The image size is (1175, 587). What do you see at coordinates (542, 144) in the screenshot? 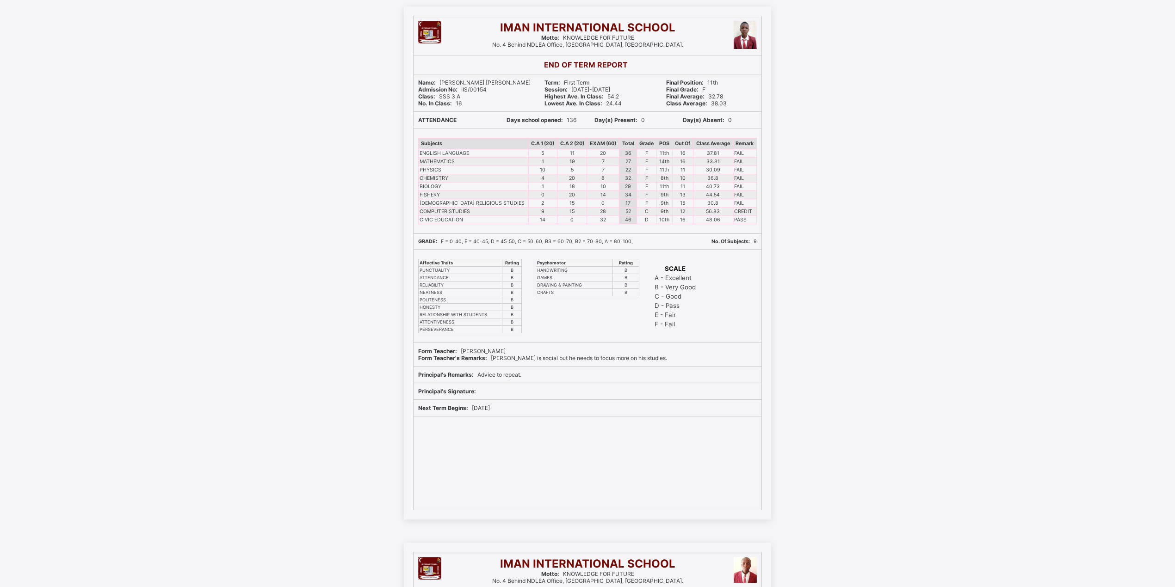
I see `th: C.A 1 (20)` at bounding box center [542, 144].